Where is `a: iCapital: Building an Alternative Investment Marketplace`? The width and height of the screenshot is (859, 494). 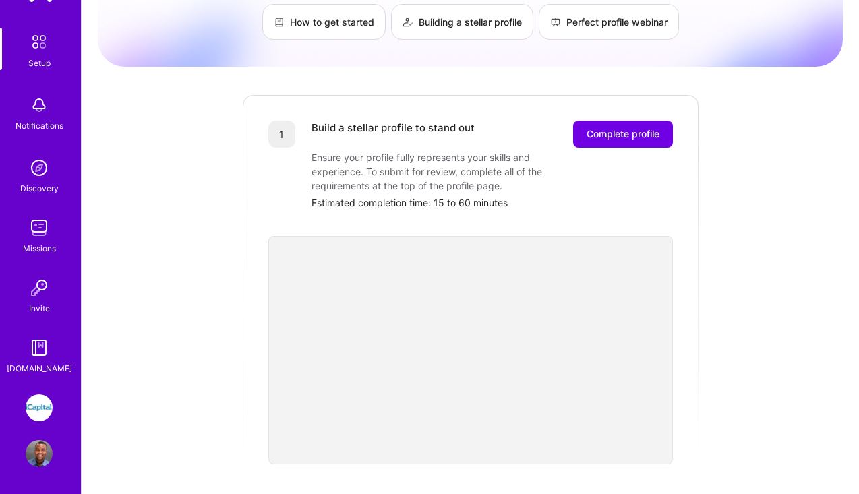 a: iCapital: Building an Alternative Investment Marketplace is located at coordinates (39, 408).